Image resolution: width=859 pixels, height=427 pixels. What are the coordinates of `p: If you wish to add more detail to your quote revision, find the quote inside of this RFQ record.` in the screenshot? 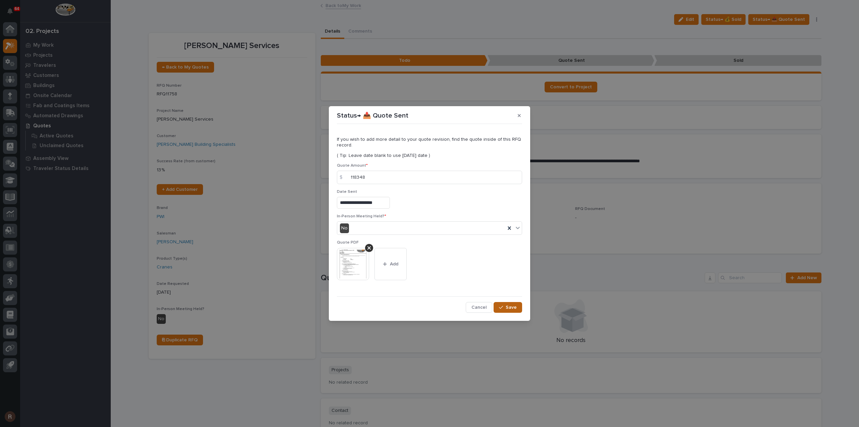 It's located at (430, 142).